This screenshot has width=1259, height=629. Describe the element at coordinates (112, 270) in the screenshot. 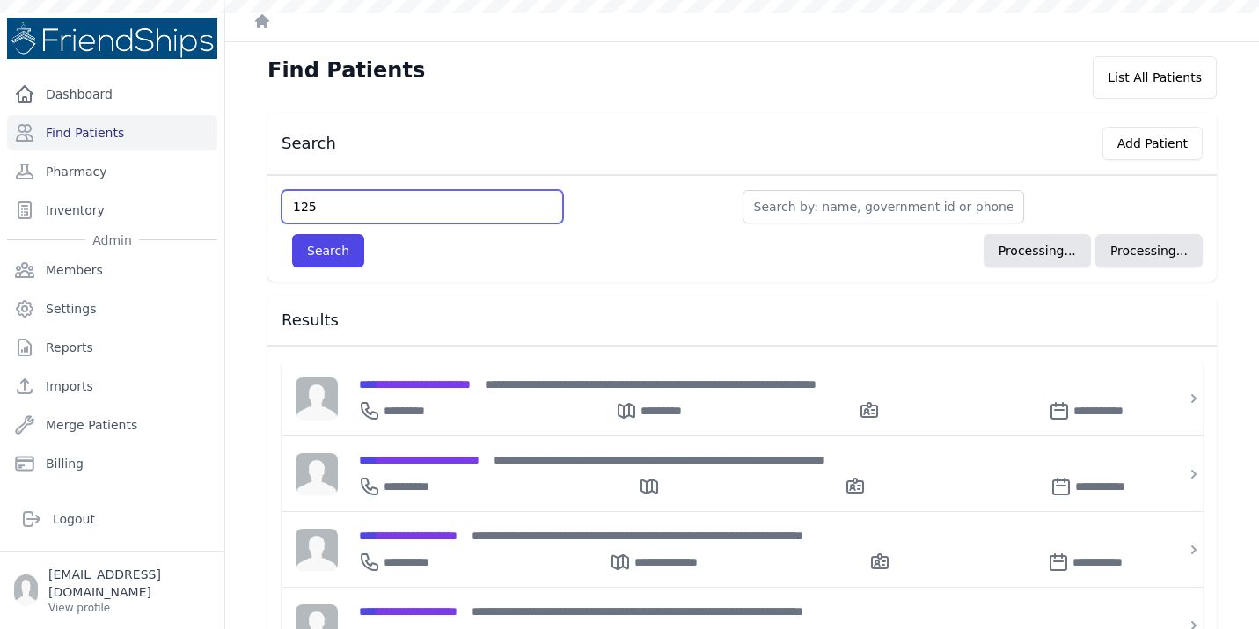

I see `a: Members` at that location.